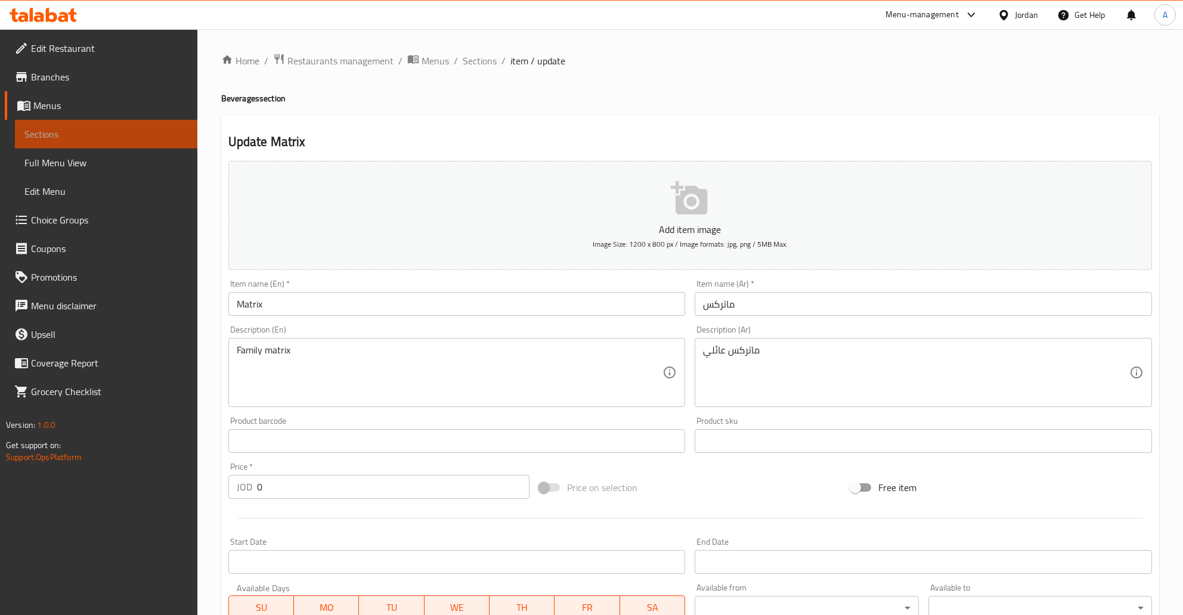 The height and width of the screenshot is (615, 1183). What do you see at coordinates (690, 244) in the screenshot?
I see `span: Image Size: 1200 x 800 px / Image formats: jpg, png / 5MB Max.` at bounding box center [690, 244].